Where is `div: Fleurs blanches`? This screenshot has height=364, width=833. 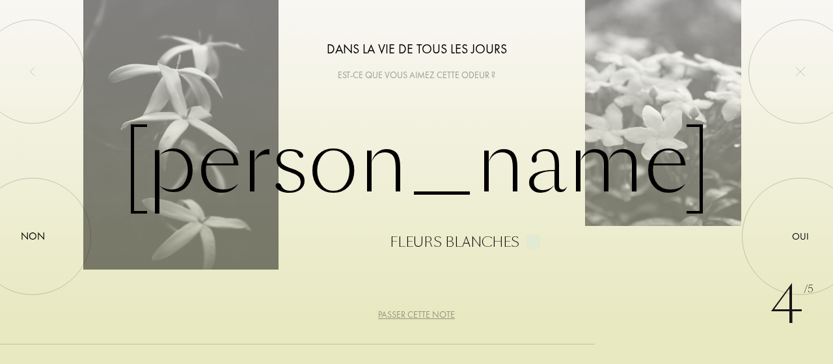
div: Fleurs blanches is located at coordinates (454, 241).